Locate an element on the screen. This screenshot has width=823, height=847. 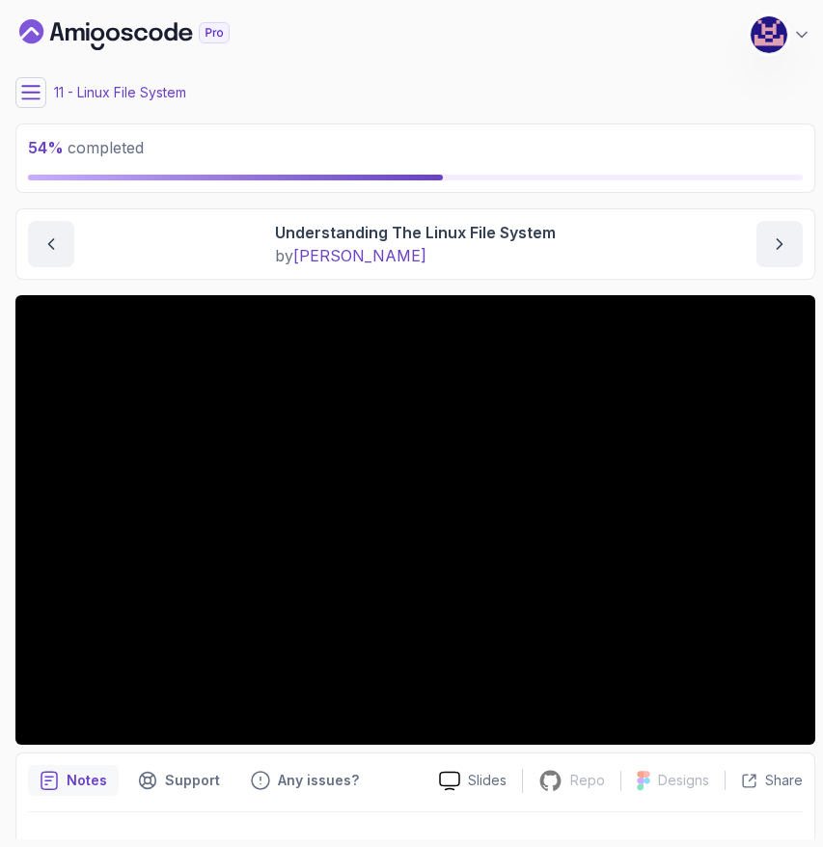
p: Notes is located at coordinates (87, 780).